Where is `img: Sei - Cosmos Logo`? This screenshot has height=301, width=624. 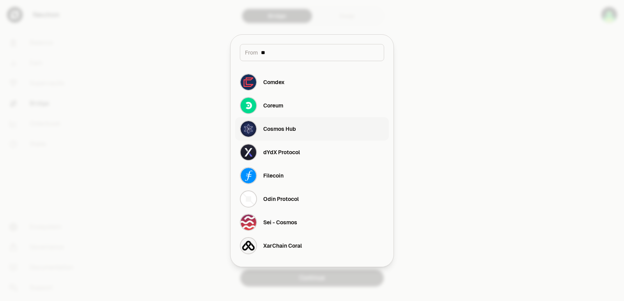 img: Sei - Cosmos Logo is located at coordinates (248, 223).